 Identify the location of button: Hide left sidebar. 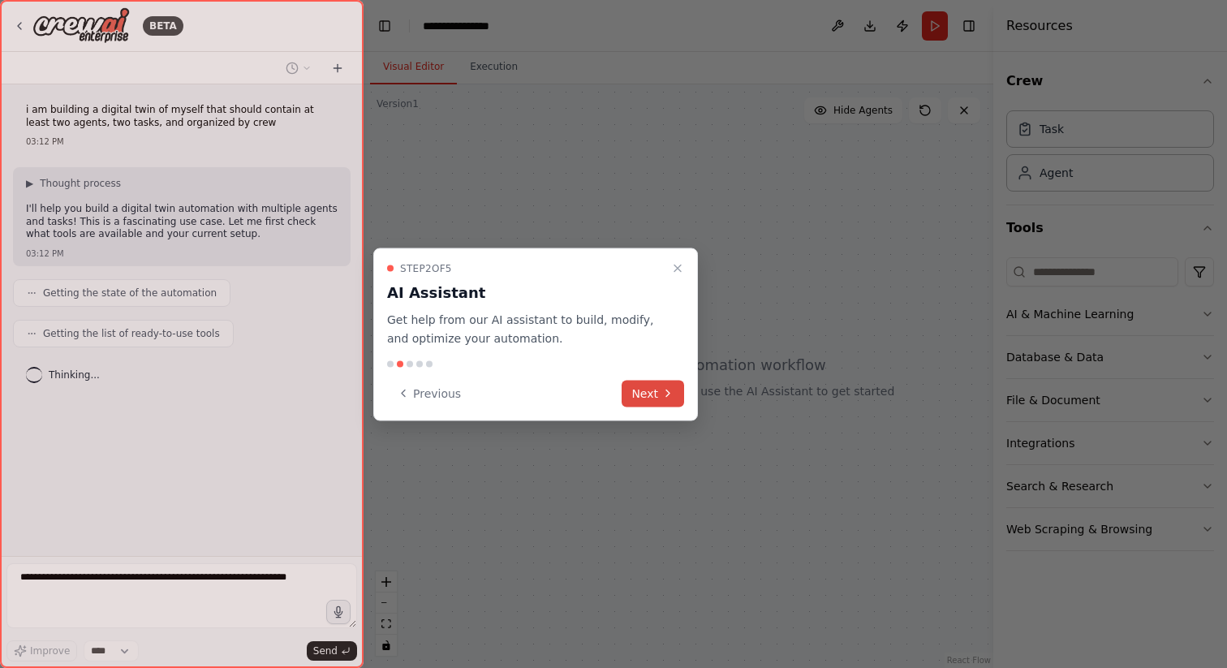
(385, 26).